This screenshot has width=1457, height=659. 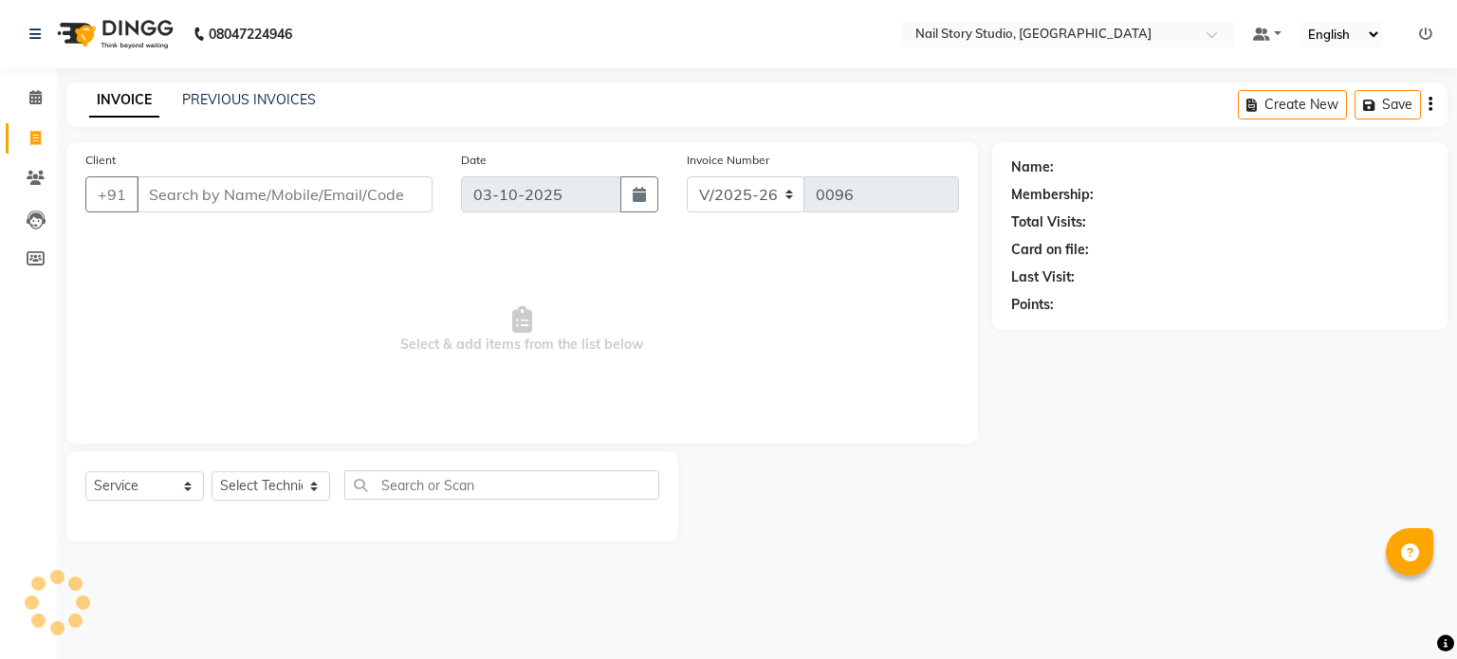 I want to click on div: Membership:, so click(x=1052, y=194).